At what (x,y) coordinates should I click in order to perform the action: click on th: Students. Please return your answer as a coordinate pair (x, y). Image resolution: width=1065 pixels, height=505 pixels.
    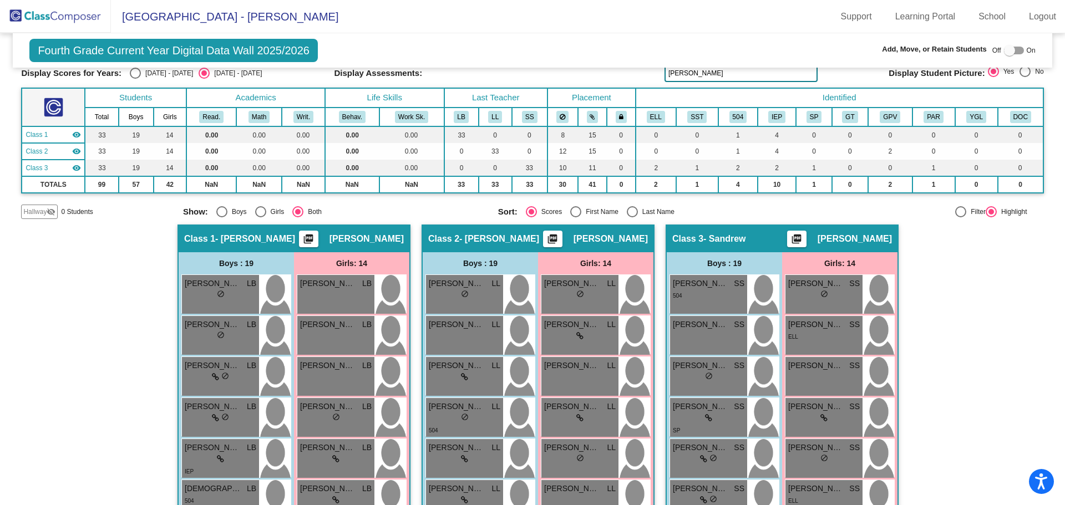
    Looking at the image, I should click on (135, 98).